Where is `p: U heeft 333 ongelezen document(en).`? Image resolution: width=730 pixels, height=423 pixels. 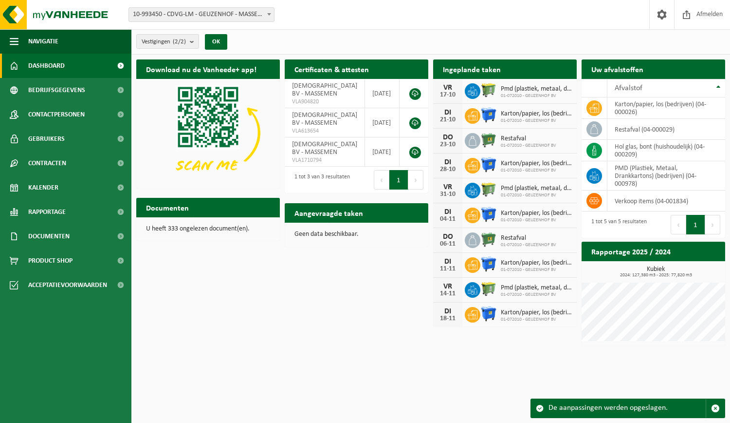
p: U heeft 333 ongelezen document(en). is located at coordinates (208, 229).